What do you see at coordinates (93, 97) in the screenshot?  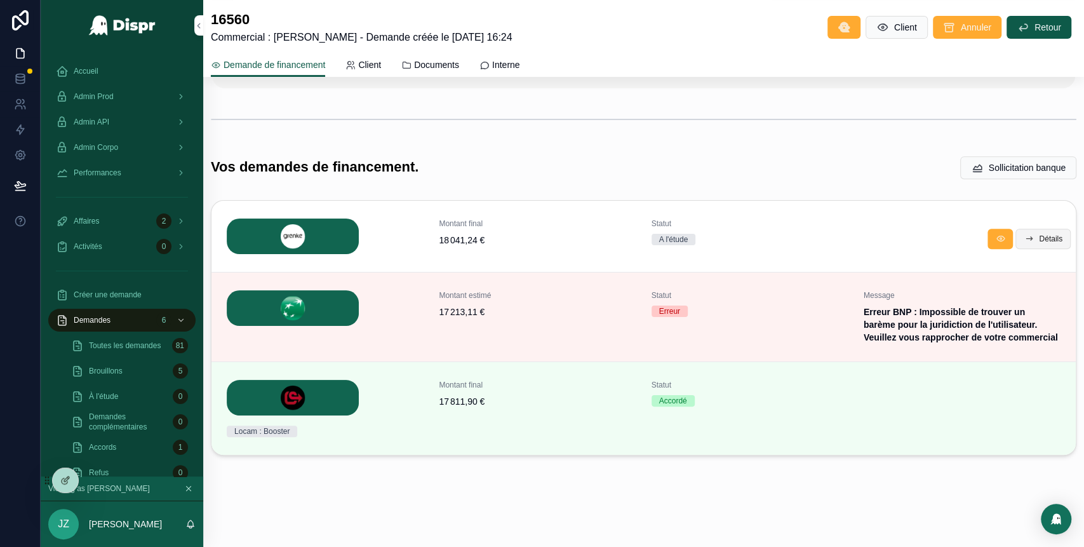 I see `span: Admin Prod` at bounding box center [93, 97].